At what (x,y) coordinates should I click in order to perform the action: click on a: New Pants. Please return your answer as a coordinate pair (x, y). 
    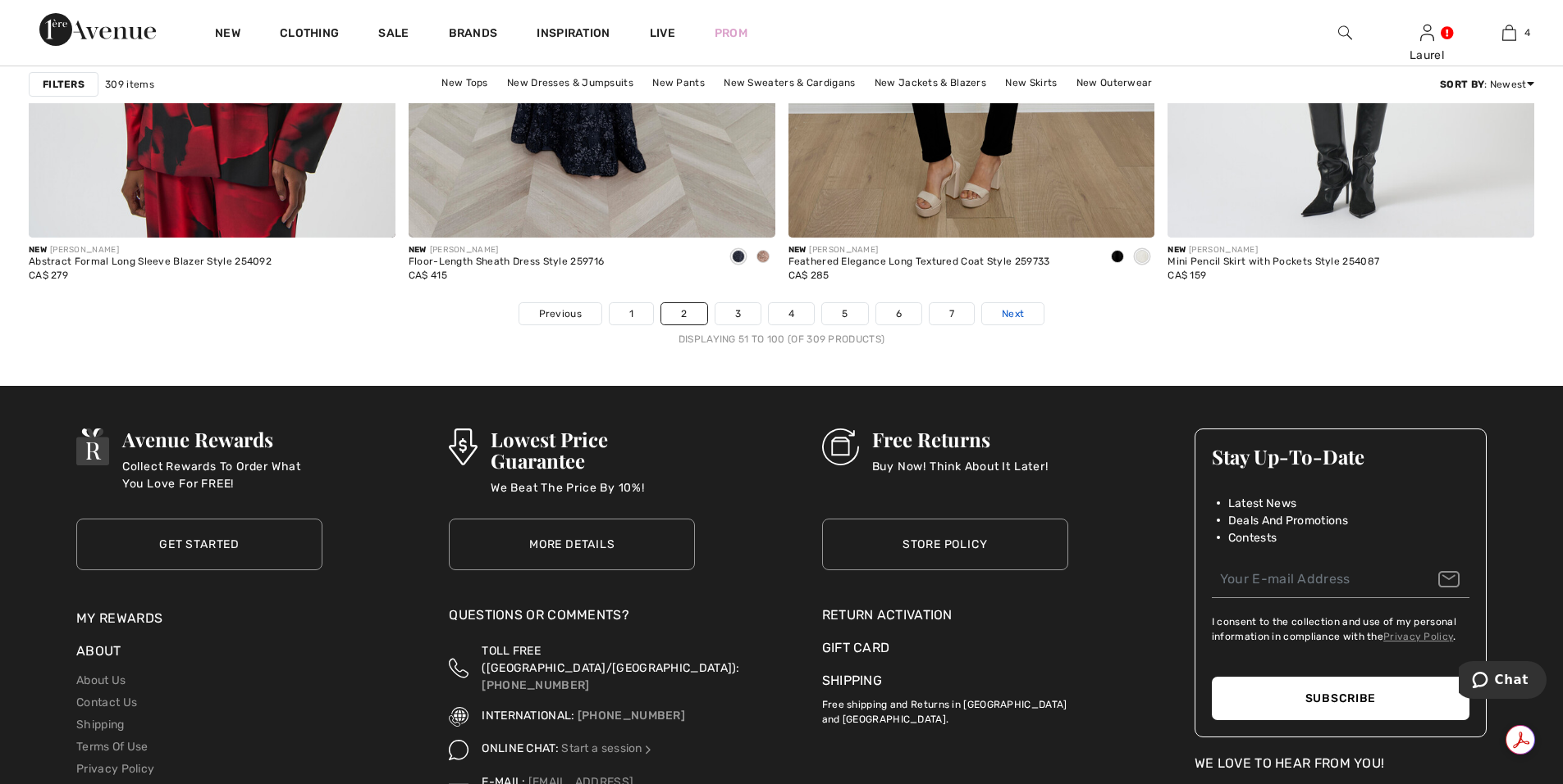
    Looking at the image, I should click on (678, 83).